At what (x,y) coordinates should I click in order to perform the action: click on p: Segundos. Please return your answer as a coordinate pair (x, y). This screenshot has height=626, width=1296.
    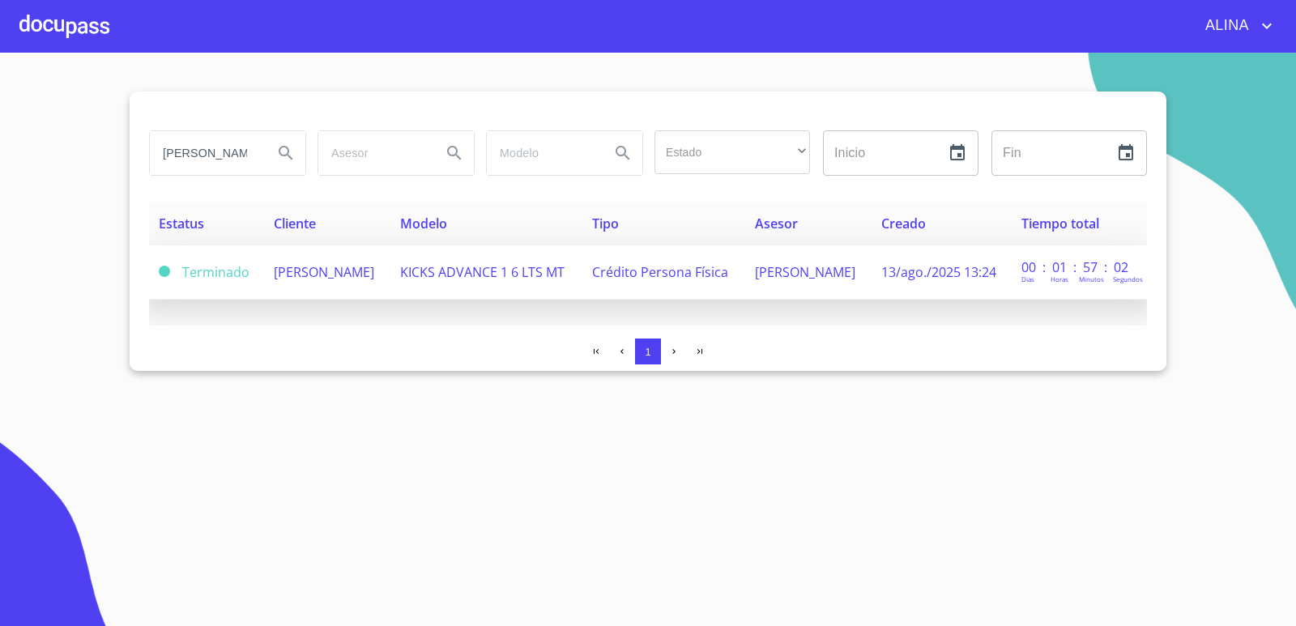
    Looking at the image, I should click on (1127, 279).